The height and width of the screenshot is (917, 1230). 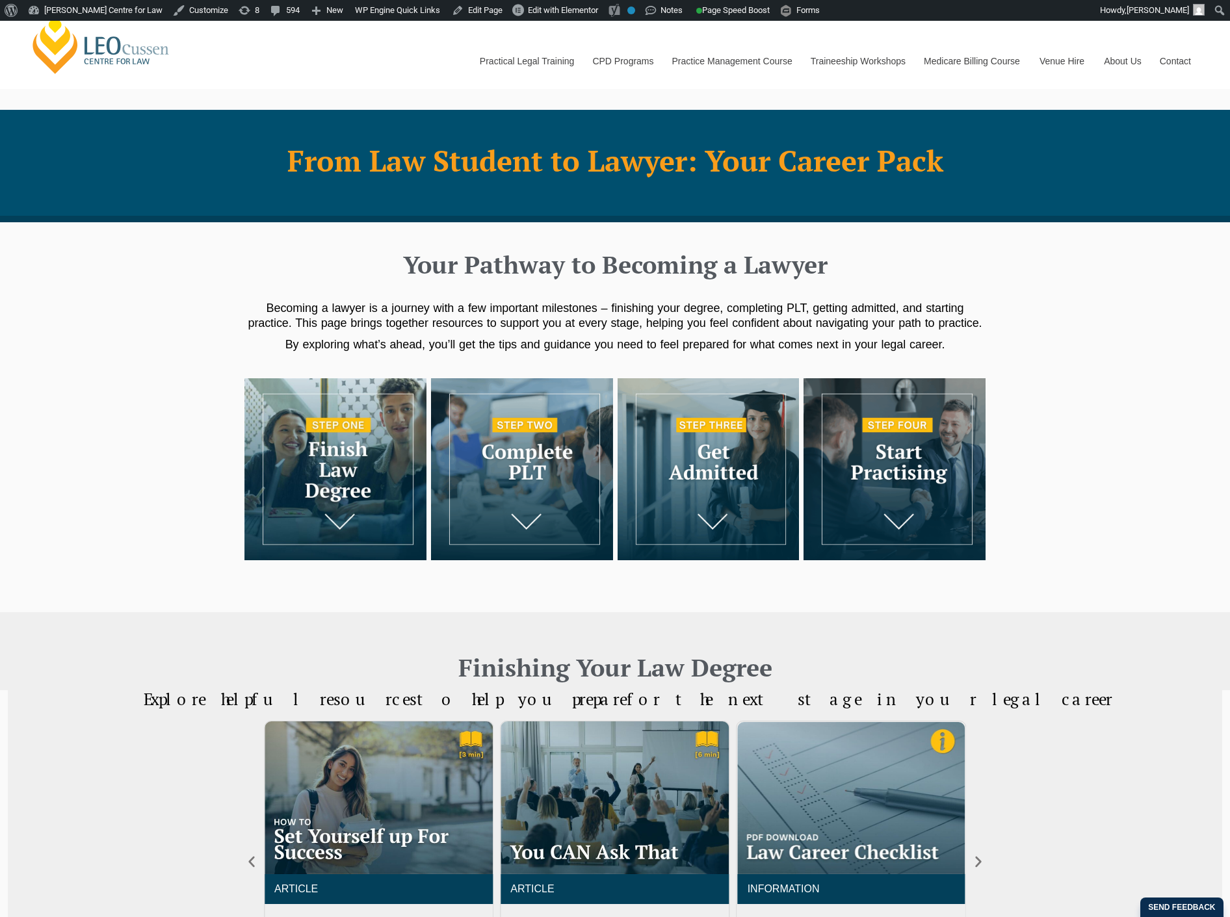 I want to click on a: Contact, so click(x=1176, y=61).